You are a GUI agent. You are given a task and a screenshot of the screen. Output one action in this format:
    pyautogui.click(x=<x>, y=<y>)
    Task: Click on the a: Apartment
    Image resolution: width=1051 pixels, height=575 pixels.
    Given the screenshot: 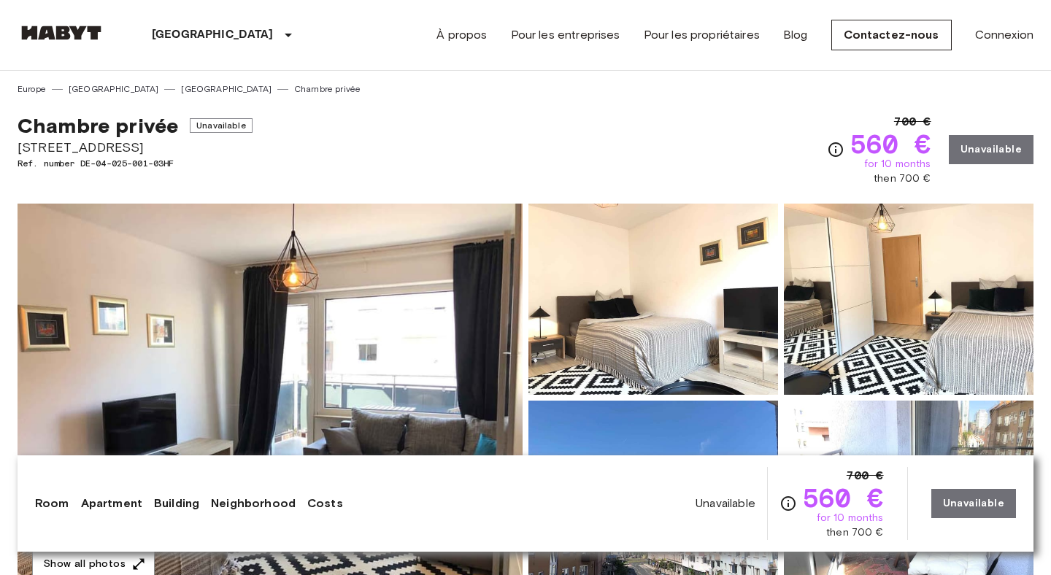 What is the action you would take?
    pyautogui.click(x=112, y=503)
    